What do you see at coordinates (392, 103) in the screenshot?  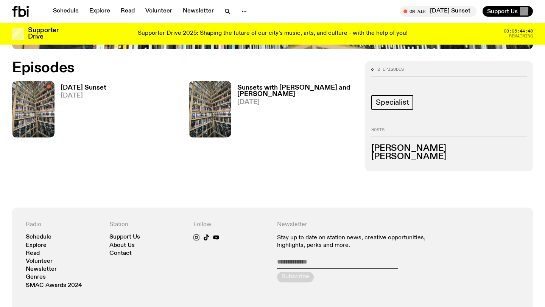 I see `span: Specialist` at bounding box center [392, 103].